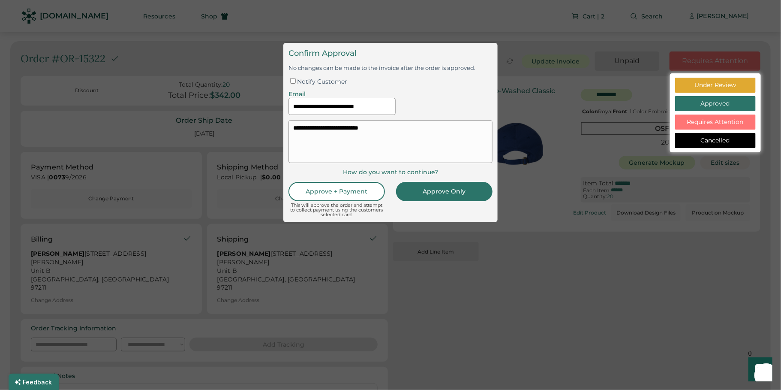 The image size is (781, 390). What do you see at coordinates (391, 53) in the screenshot?
I see `div: Confirm Approval` at bounding box center [391, 53].